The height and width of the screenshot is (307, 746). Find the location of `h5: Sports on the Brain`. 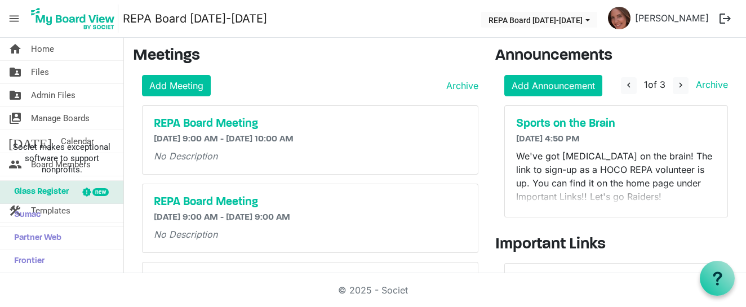

h5: Sports on the Brain is located at coordinates (616, 124).